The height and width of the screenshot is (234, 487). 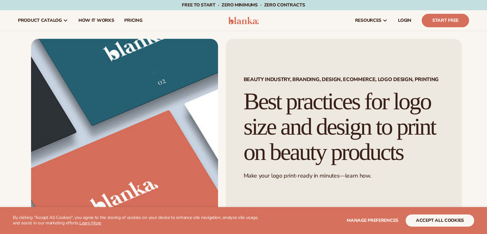 What do you see at coordinates (344, 79) in the screenshot?
I see `span: BEAUTY INDUSTRY, BRANDING, DESIGN, ECOMMERCE, LOGO DESIGN, PRINTING` at bounding box center [344, 79].